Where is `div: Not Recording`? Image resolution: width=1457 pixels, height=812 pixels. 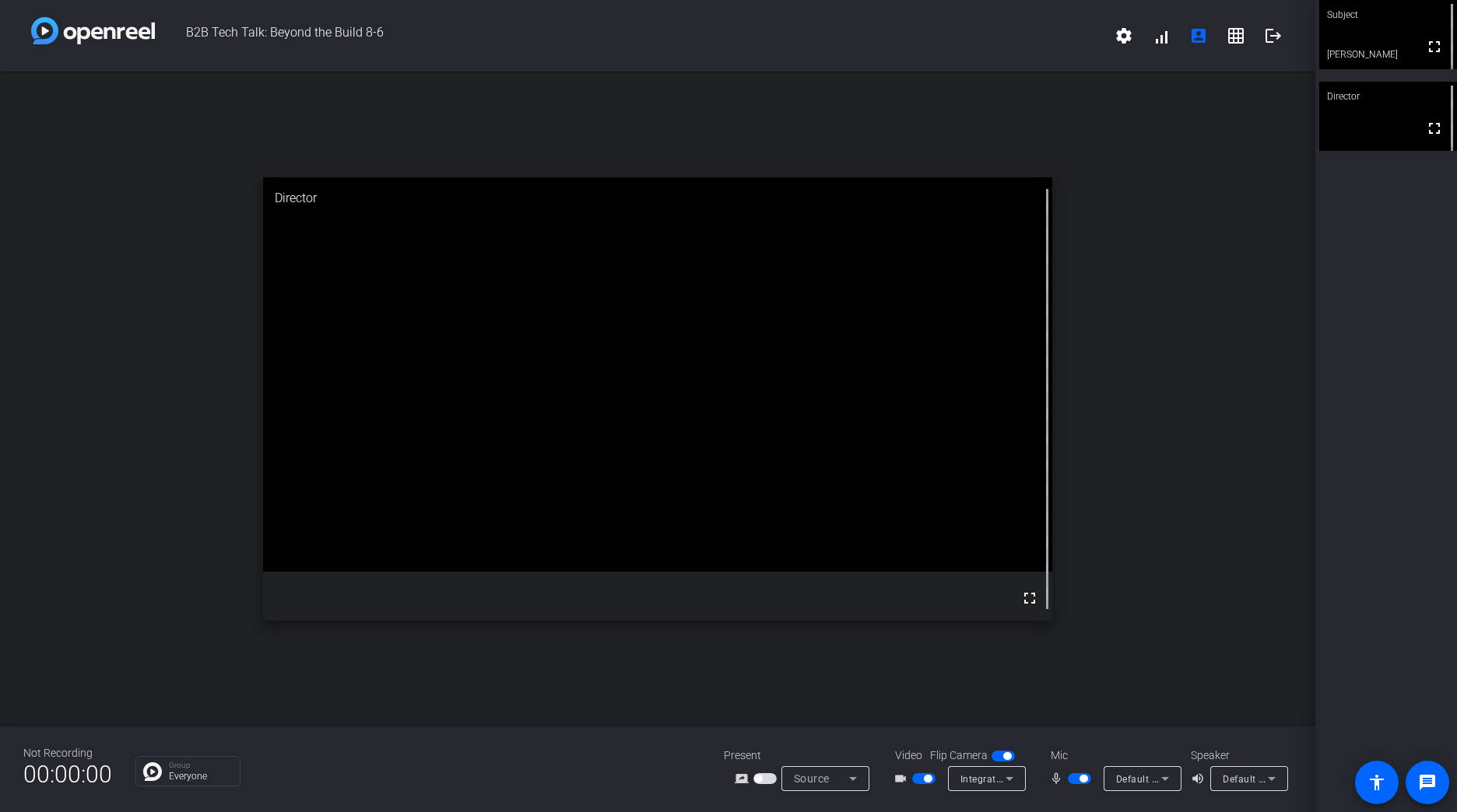
div: Not Recording is located at coordinates (67, 753).